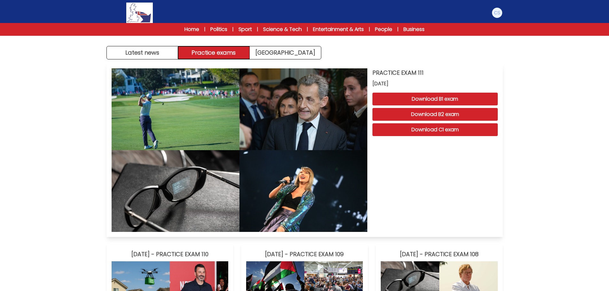 The image size is (609, 291). What do you see at coordinates (140, 13) in the screenshot?
I see `a: Logo` at bounding box center [140, 13].